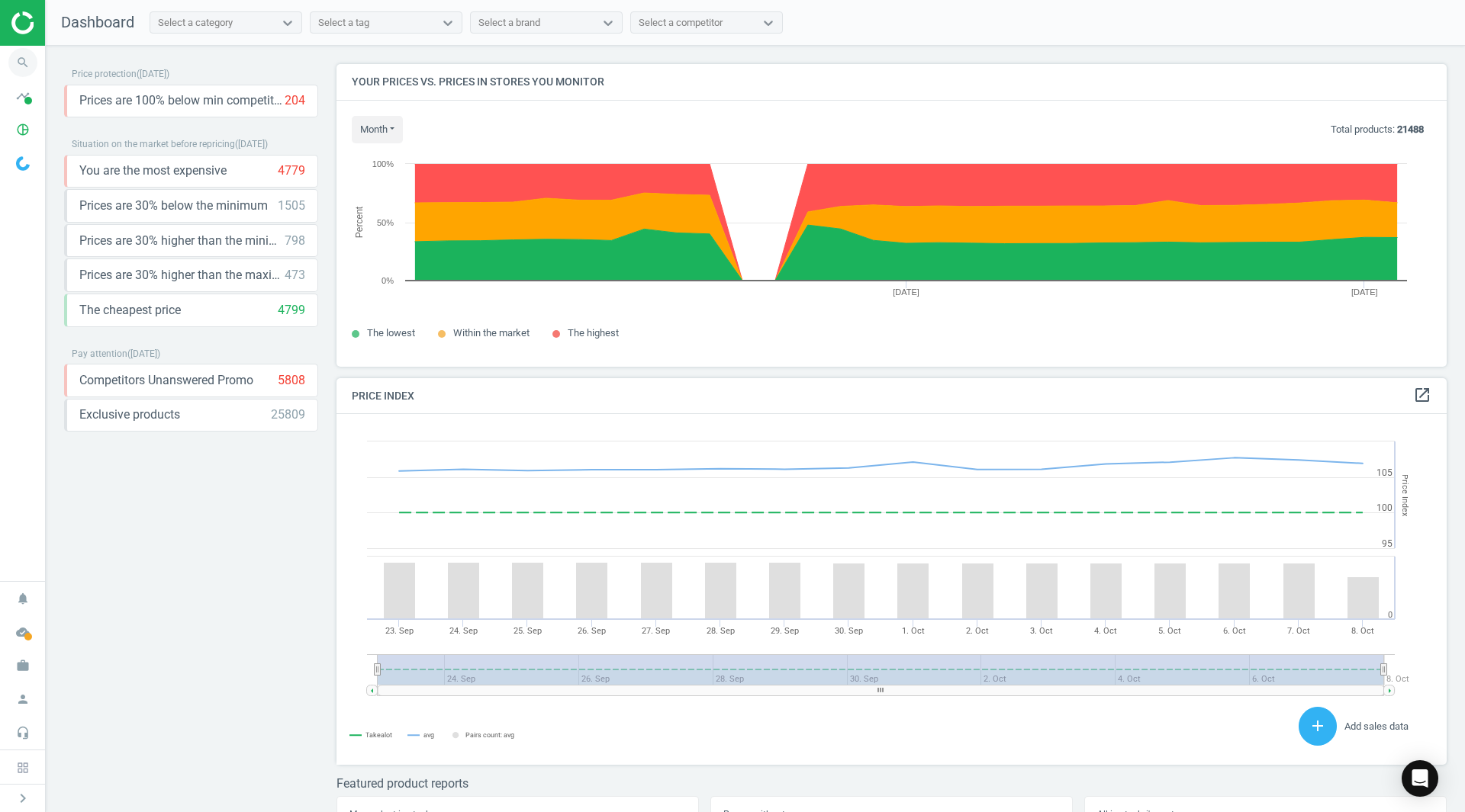 This screenshot has height=812, width=1465. I want to click on span: Add sales data, so click(1376, 726).